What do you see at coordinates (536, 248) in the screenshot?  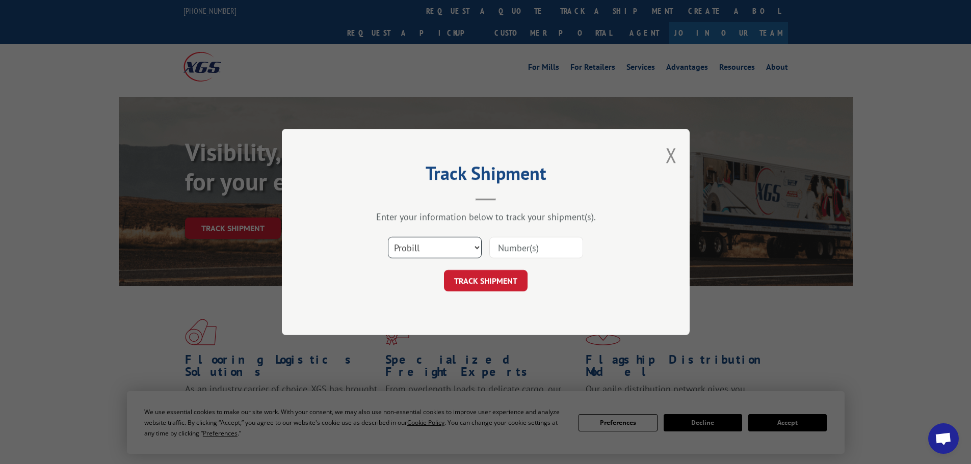 I see `input: Number(s)` at bounding box center [536, 248].